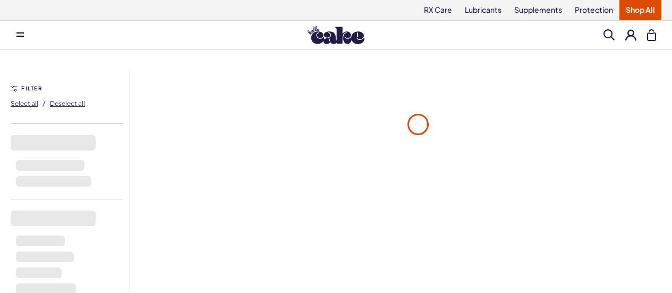 This screenshot has height=293, width=672. I want to click on span: Select all, so click(24, 103).